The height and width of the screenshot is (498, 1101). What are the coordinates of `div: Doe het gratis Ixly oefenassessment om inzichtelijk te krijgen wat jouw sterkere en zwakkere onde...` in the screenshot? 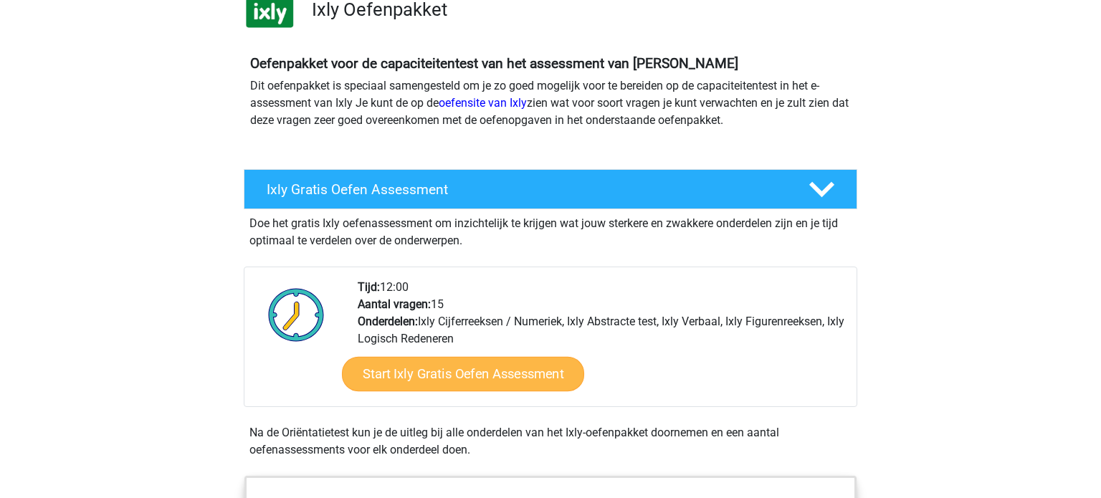 It's located at (550, 229).